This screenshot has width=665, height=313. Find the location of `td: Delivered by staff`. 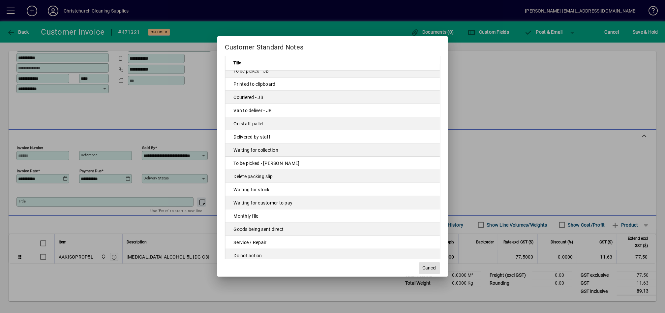

td: Delivered by staff is located at coordinates (333, 137).